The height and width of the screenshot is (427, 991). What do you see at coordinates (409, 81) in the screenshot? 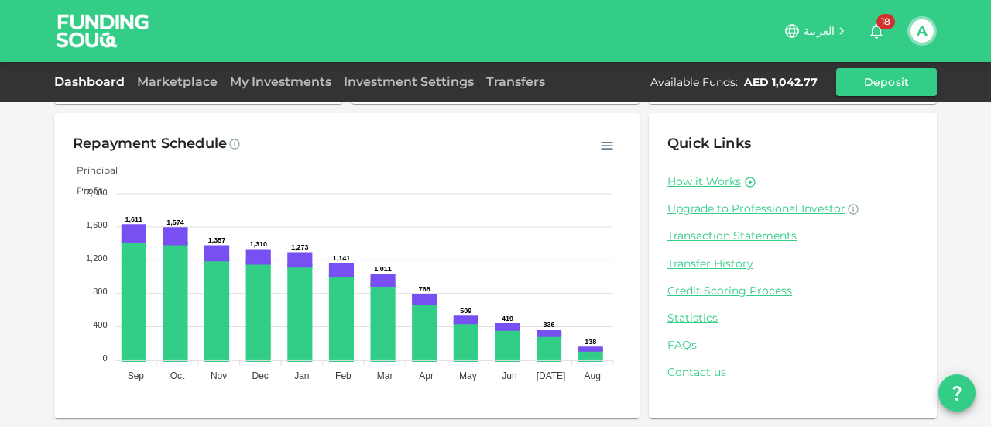
I see `a: Investment Settings` at bounding box center [409, 81].